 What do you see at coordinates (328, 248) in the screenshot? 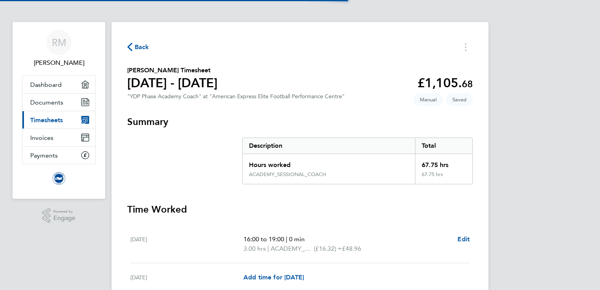
I see `span: (£16.32) =` at bounding box center [328, 248].